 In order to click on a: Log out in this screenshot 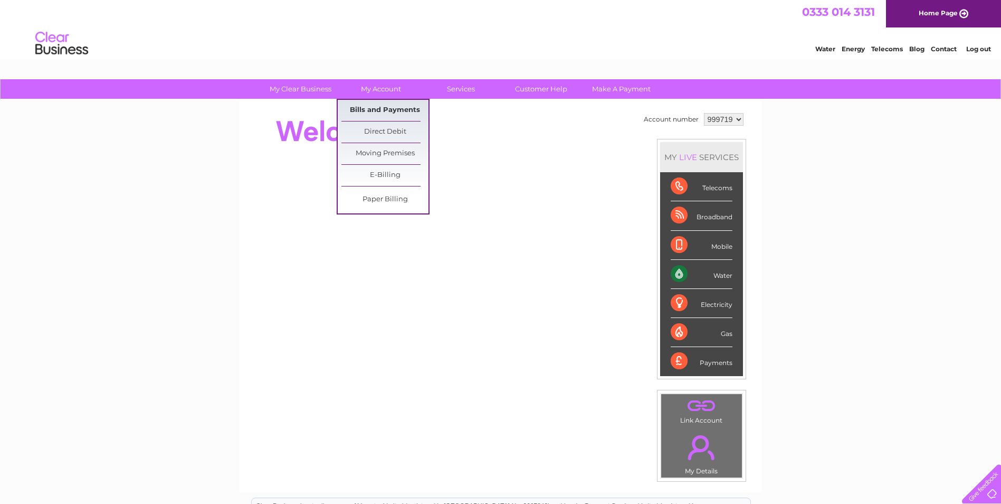, I will do `click(979, 49)`.